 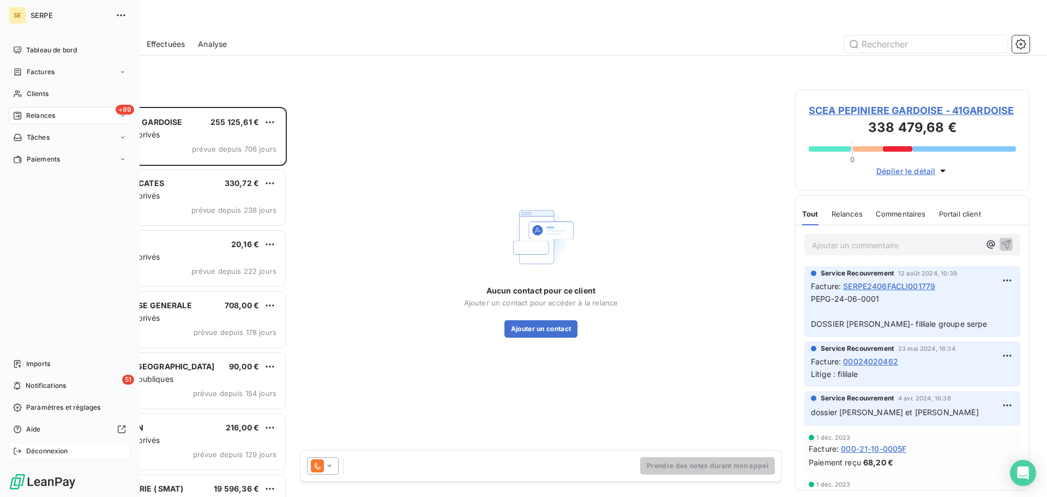 I want to click on h3: 338 479,68 €, so click(x=913, y=129).